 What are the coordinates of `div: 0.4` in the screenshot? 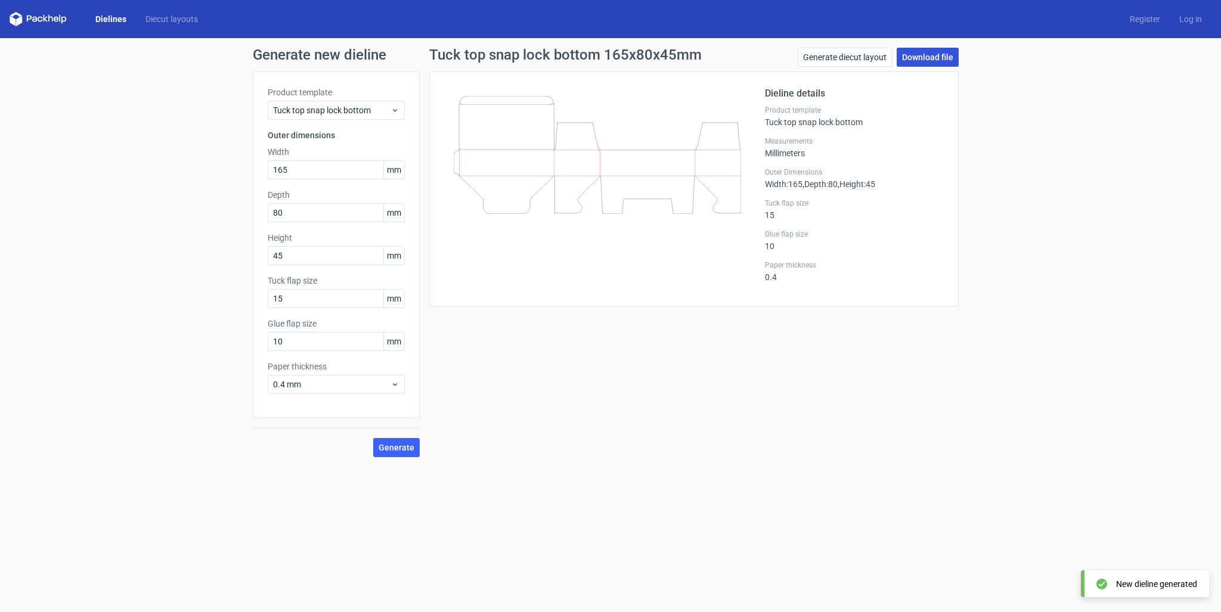 It's located at (854, 271).